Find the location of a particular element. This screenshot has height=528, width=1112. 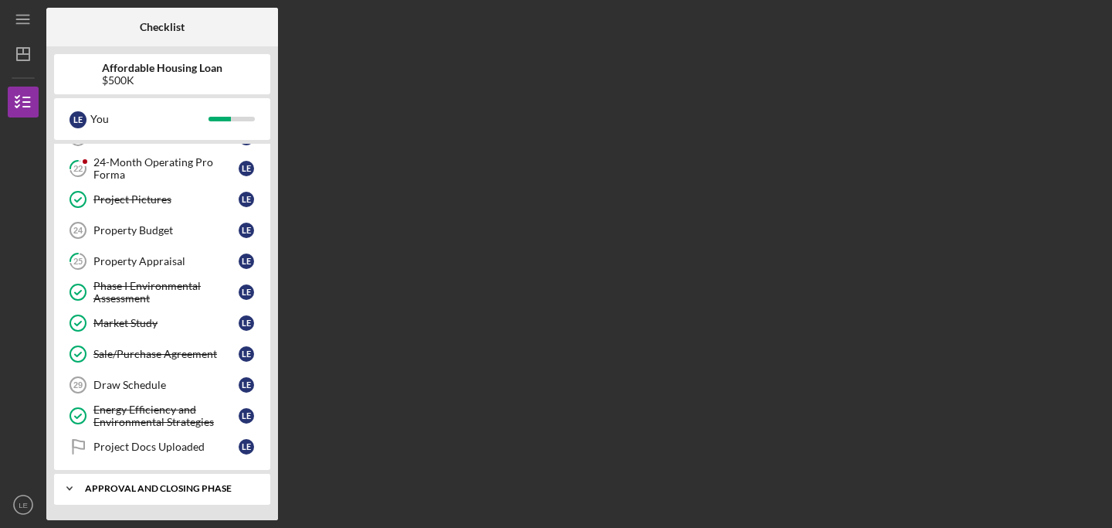

a: Energy Efficiency and Environmental StrategiesLE is located at coordinates (162, 416).